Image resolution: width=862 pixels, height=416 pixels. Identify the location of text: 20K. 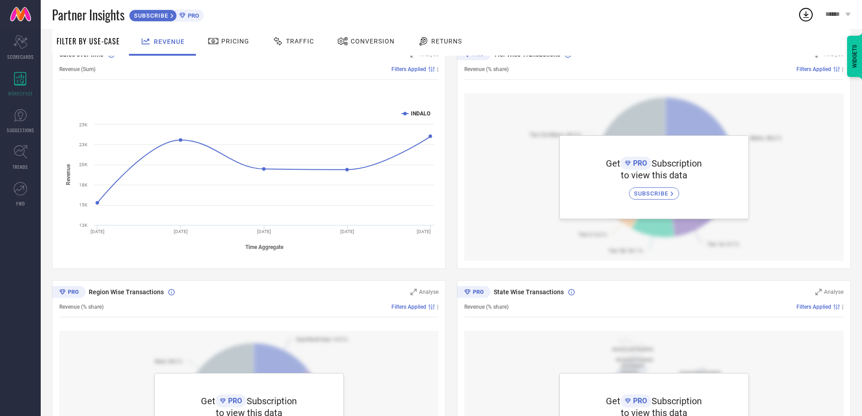
(83, 164).